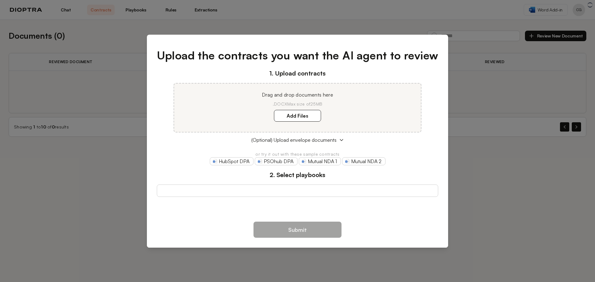 This screenshot has height=282, width=595. What do you see at coordinates (298, 95) in the screenshot?
I see `p: Drag and drop documents here` at bounding box center [298, 95].